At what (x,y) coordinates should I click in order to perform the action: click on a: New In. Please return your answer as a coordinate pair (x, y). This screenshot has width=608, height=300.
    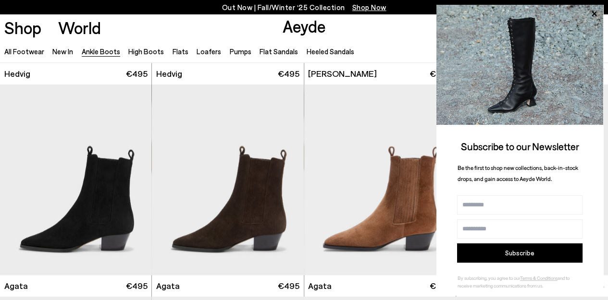
    Looking at the image, I should click on (62, 51).